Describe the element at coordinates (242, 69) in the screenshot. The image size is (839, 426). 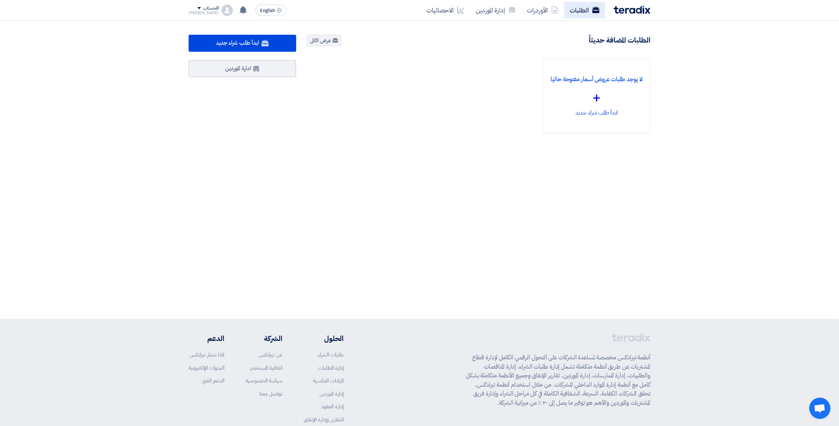
I see `a: ادارة الموردين` at that location.